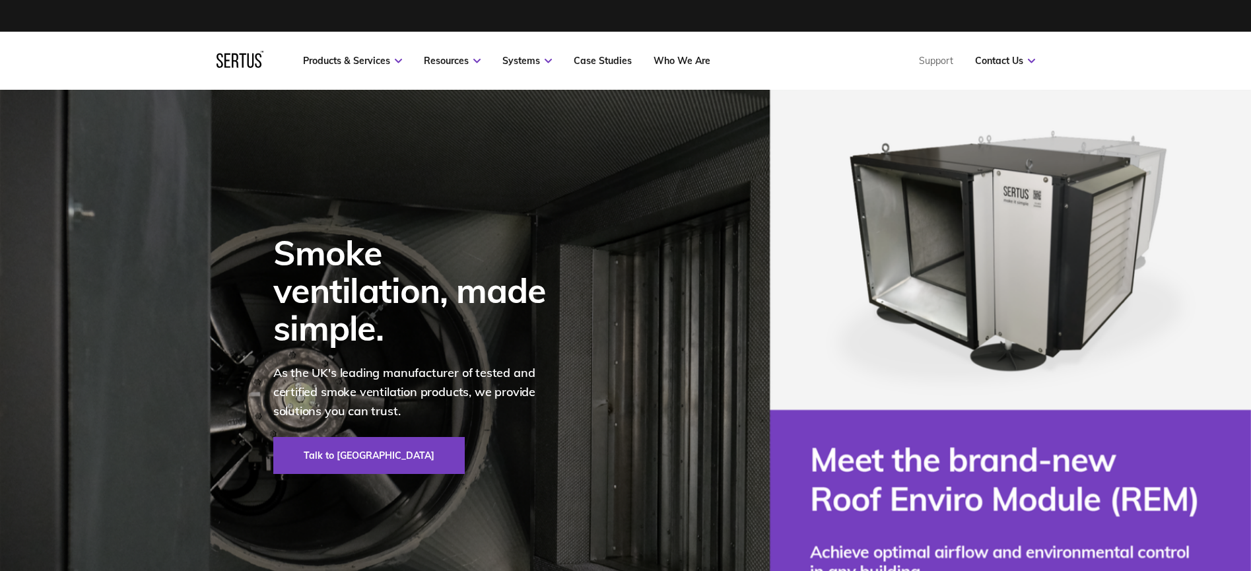 The height and width of the screenshot is (571, 1251). Describe the element at coordinates (527, 61) in the screenshot. I see `a: Systems` at that location.